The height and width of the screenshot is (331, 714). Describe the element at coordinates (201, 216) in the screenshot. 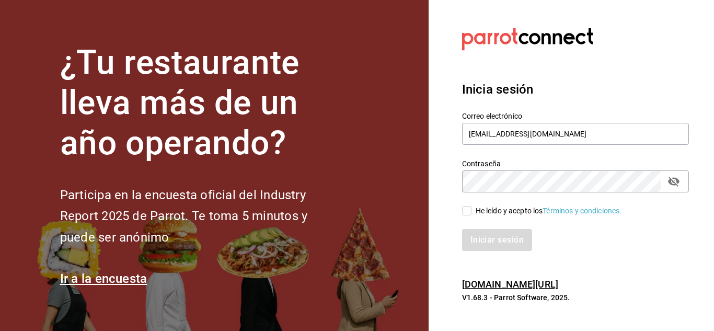

I see `h2: Participa en la encuesta oficial del Industry Report 2025 de Parrot. Te toma 5 minutos y puede se...` at that location.